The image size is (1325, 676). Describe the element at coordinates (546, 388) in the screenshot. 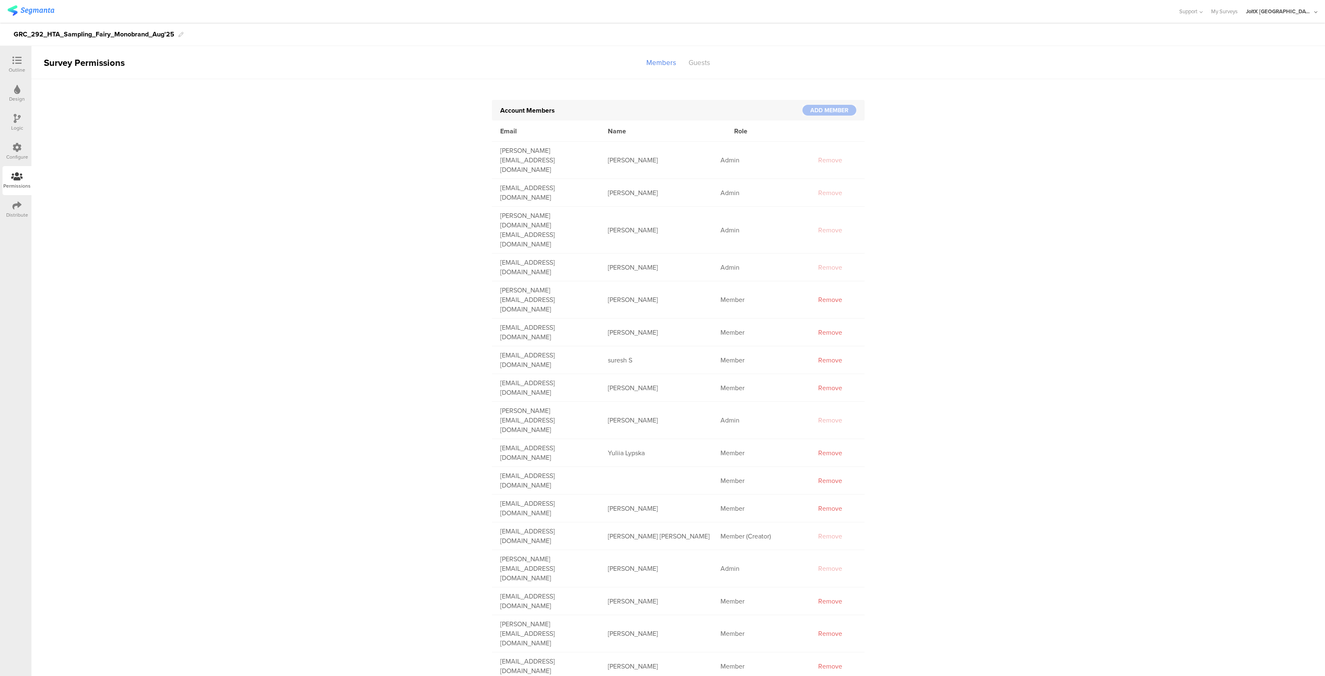

I see `div: betbeder.mb@pg.com` at that location.